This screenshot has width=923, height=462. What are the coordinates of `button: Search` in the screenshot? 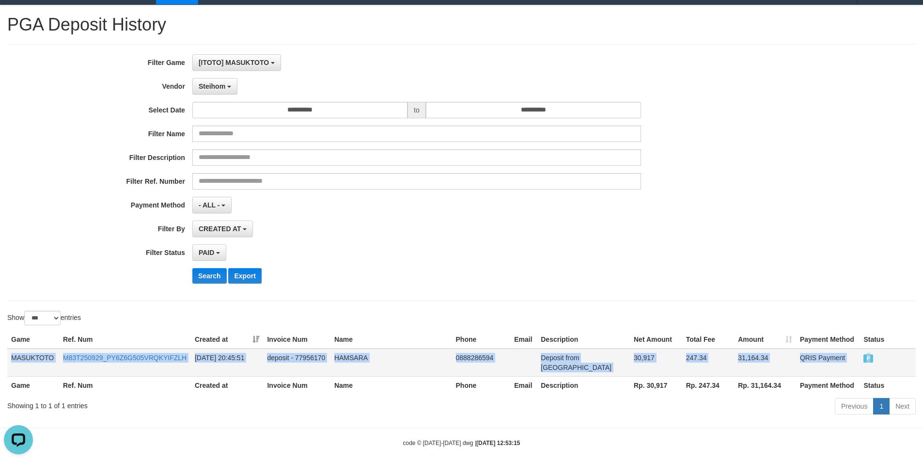 It's located at (209, 276).